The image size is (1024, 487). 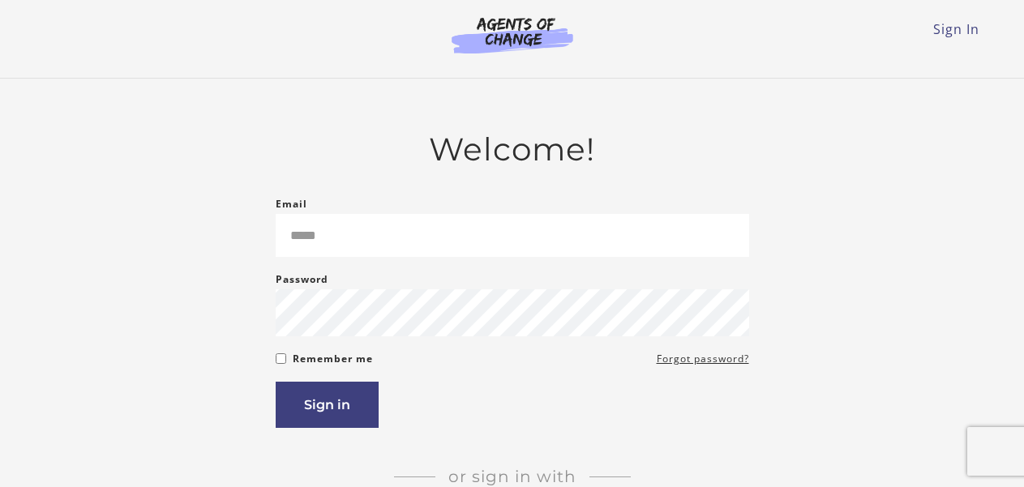 What do you see at coordinates (703, 359) in the screenshot?
I see `a: Forgot password?` at bounding box center [703, 359].